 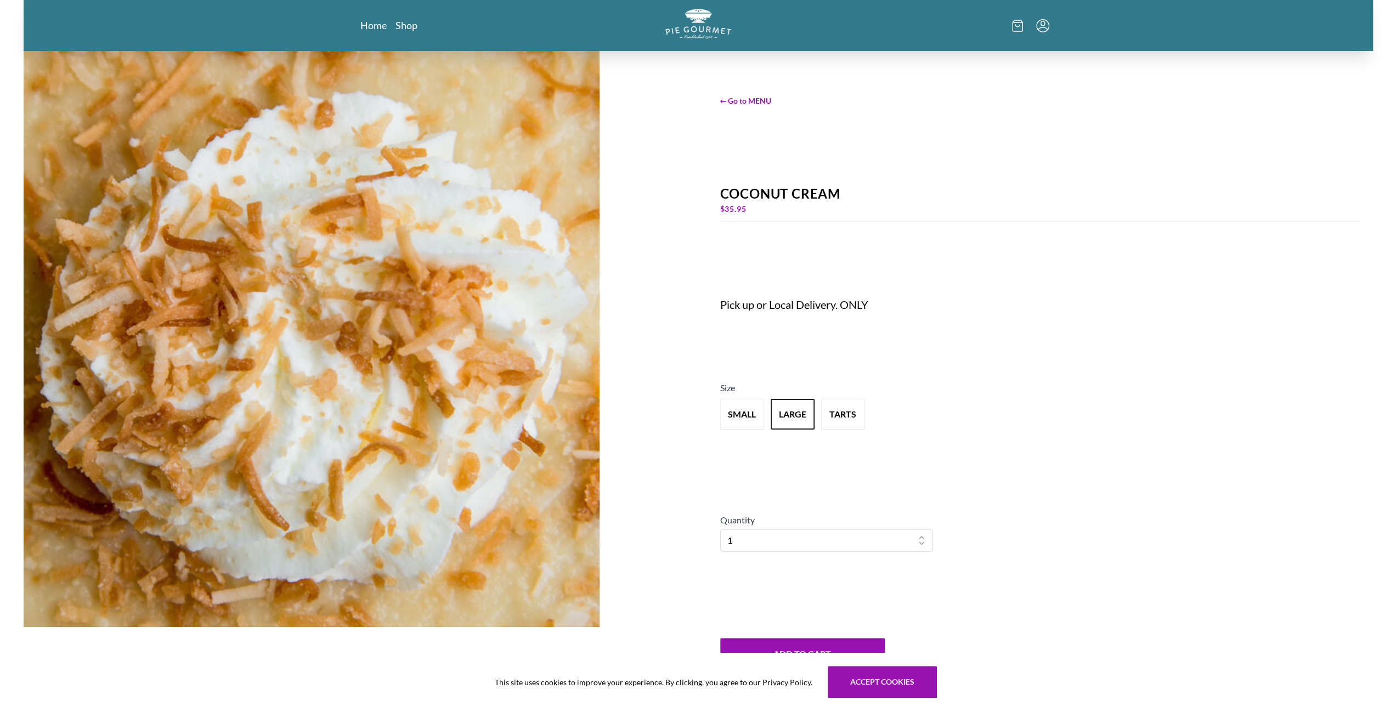 I want to click on div: Coconut Cream, so click(x=1040, y=194).